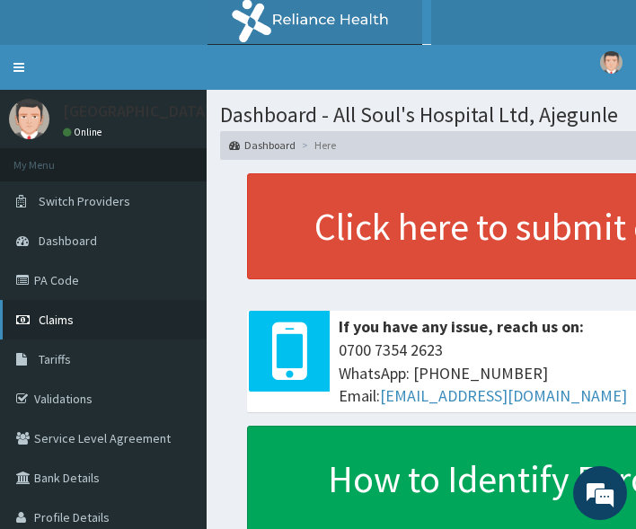 Image resolution: width=636 pixels, height=529 pixels. Describe the element at coordinates (262, 145) in the screenshot. I see `a: Dashboard` at that location.